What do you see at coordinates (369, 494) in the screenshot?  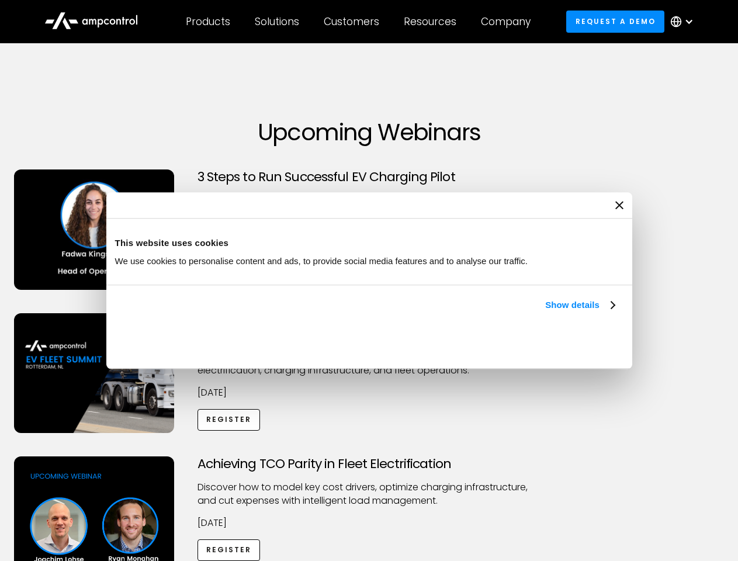 I see `p: Discover how to model key cost drivers, optimize charging infrastructure, and cut expenses with i...` at bounding box center [369, 494].